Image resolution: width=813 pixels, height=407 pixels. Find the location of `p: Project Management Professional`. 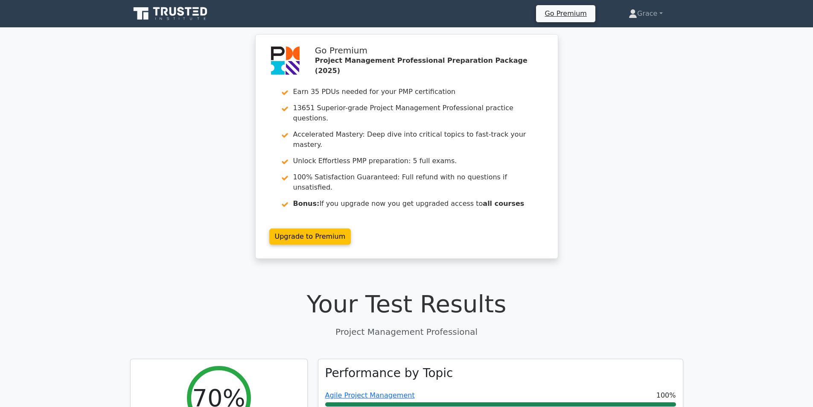

p: Project Management Professional is located at coordinates (407, 332).